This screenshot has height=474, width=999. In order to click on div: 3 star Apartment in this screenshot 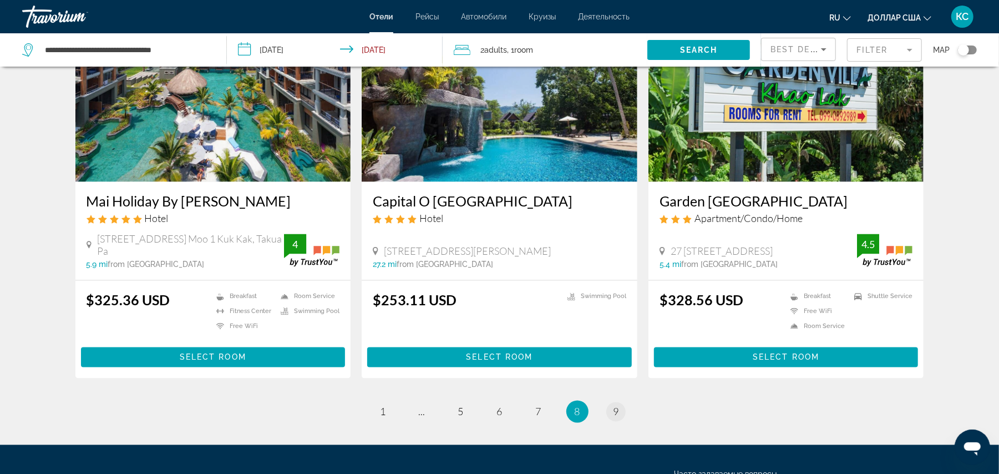, I will do `click(786, 219)`.